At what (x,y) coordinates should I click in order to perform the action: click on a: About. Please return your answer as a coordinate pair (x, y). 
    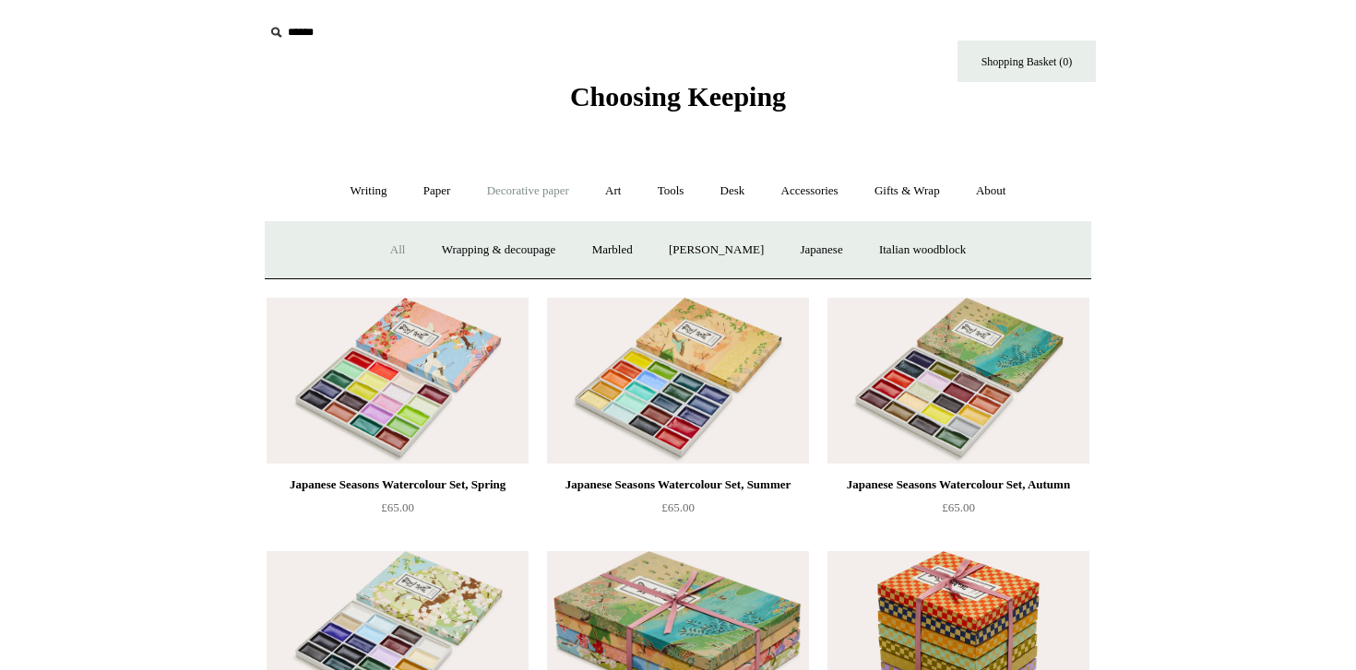
    Looking at the image, I should click on (990, 191).